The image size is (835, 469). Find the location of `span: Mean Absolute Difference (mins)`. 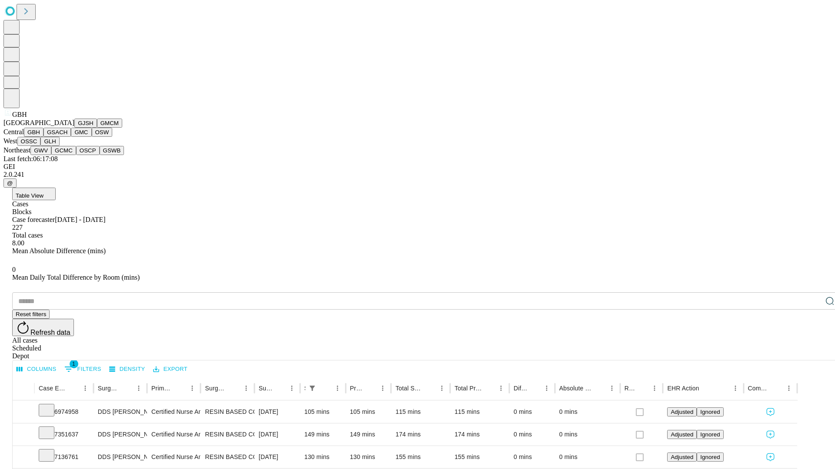

span: Mean Absolute Difference (mins) is located at coordinates (59, 251).